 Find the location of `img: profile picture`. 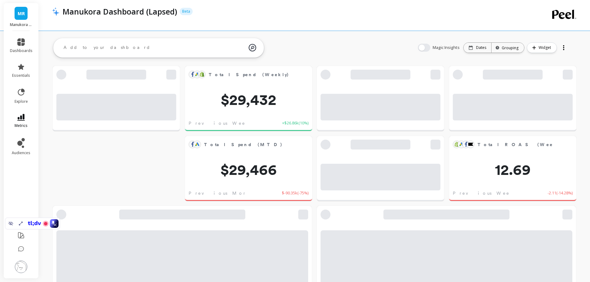

img: profile picture is located at coordinates (21, 267).